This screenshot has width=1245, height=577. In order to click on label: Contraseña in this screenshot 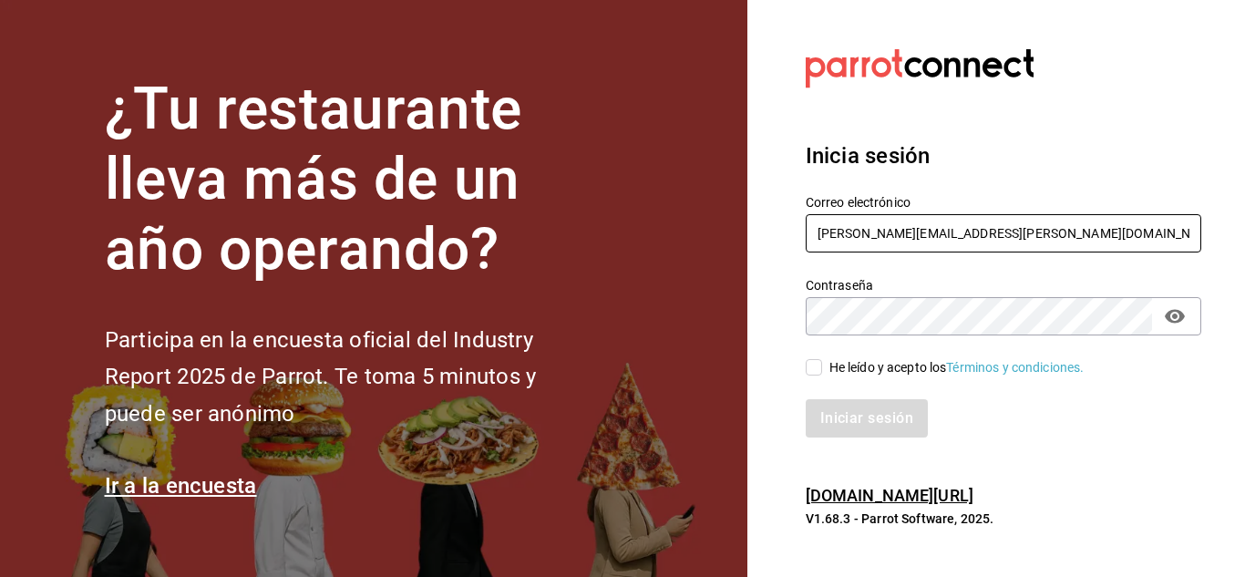, I will do `click(1003, 285)`.